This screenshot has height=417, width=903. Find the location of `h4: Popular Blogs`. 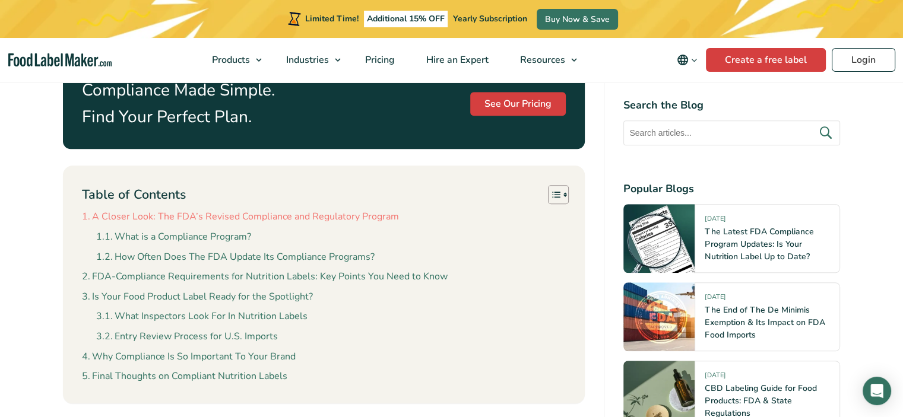

h4: Popular Blogs is located at coordinates (731, 189).